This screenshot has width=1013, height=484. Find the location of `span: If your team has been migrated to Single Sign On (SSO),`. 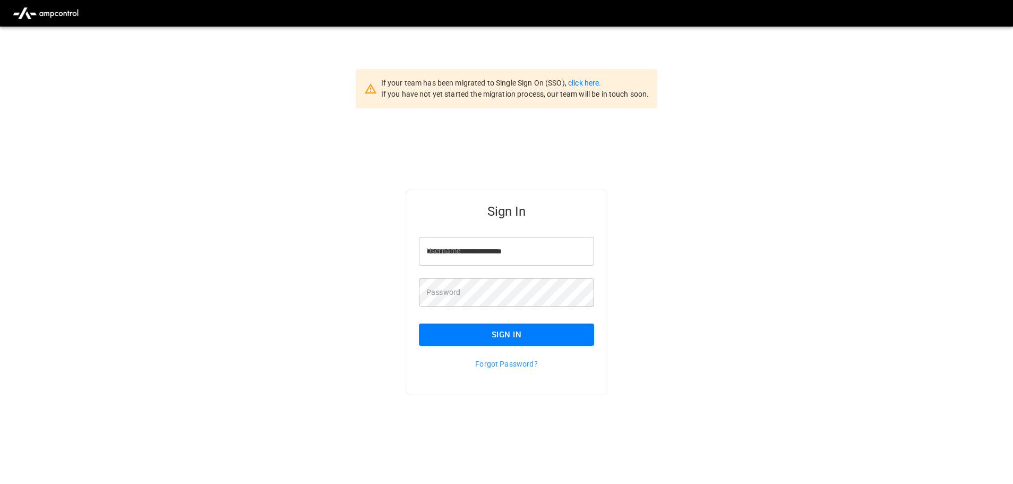

span: If your team has been migrated to Single Sign On (SSO), is located at coordinates (475, 83).